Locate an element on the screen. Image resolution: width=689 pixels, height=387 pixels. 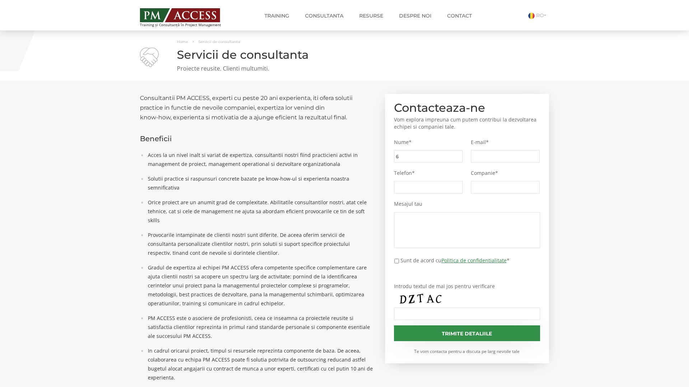
label: E-mail is located at coordinates (505, 142).